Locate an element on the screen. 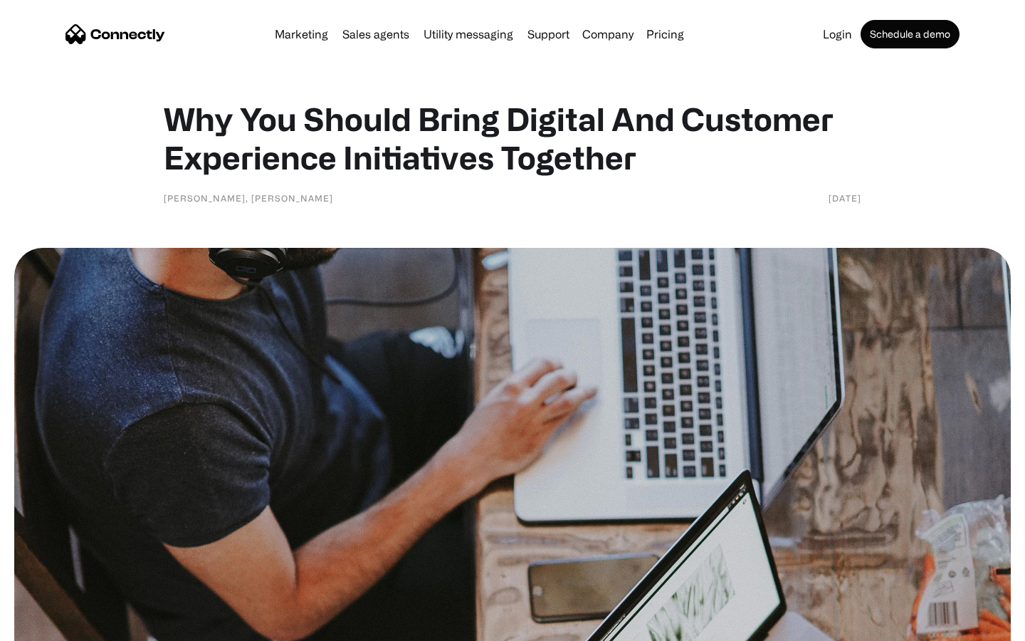 This screenshot has width=1025, height=641. ul: Language list is located at coordinates (57, 626).